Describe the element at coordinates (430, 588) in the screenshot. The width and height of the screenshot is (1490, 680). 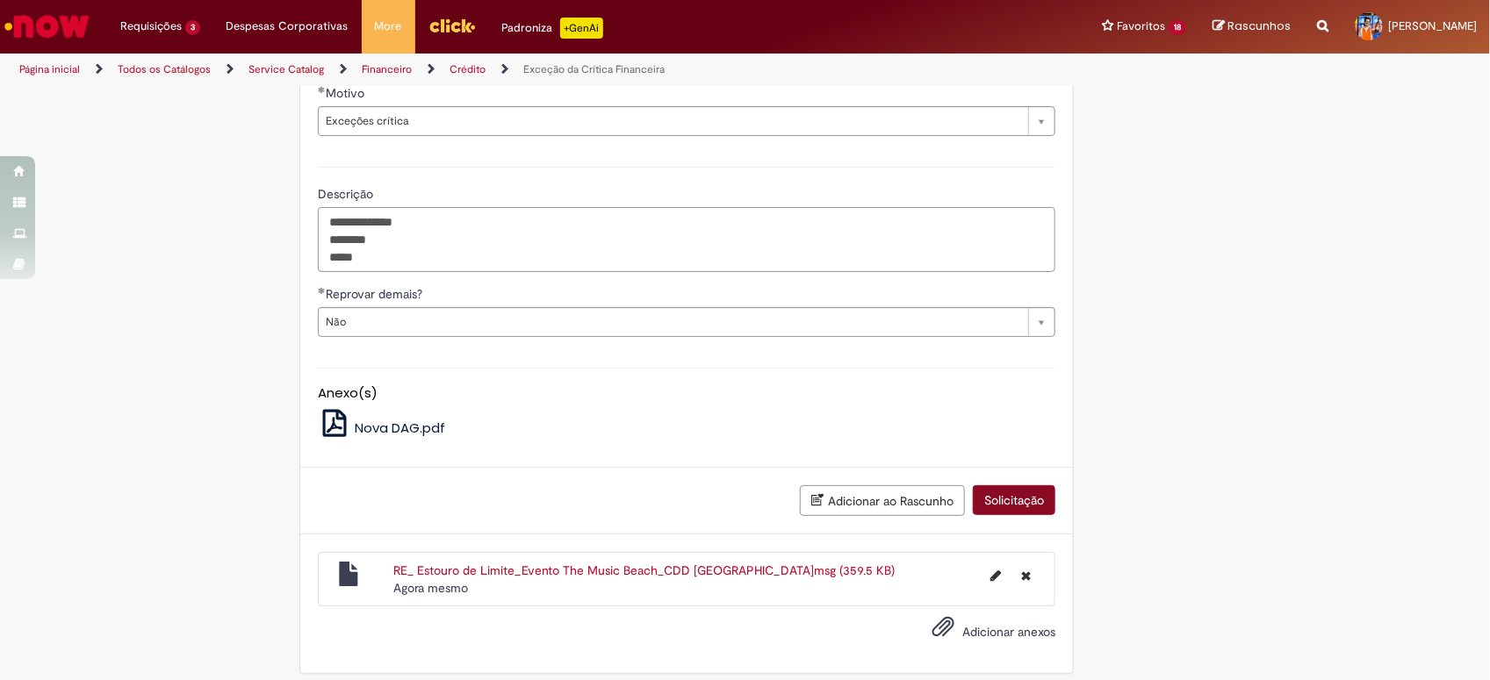
I see `time: 01/10/2025 13:11:42` at that location.